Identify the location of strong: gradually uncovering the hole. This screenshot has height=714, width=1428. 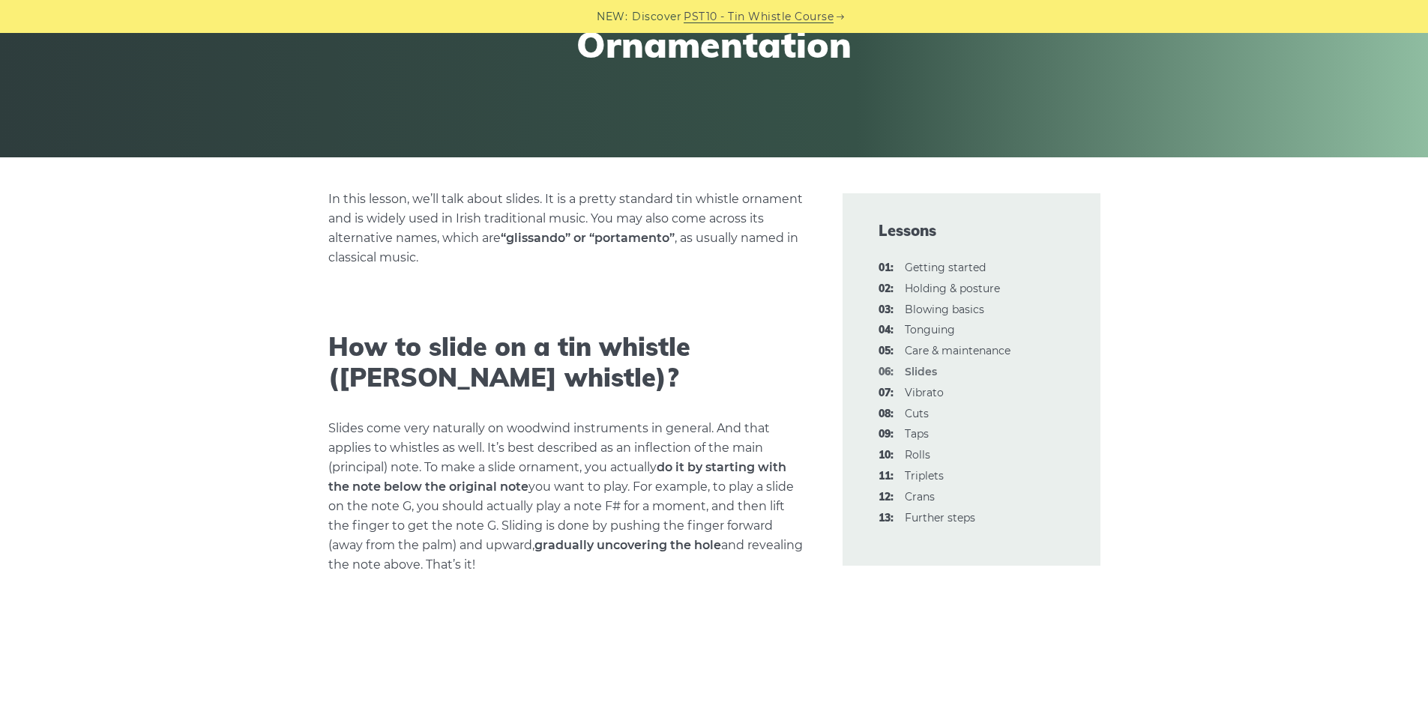
(627, 545).